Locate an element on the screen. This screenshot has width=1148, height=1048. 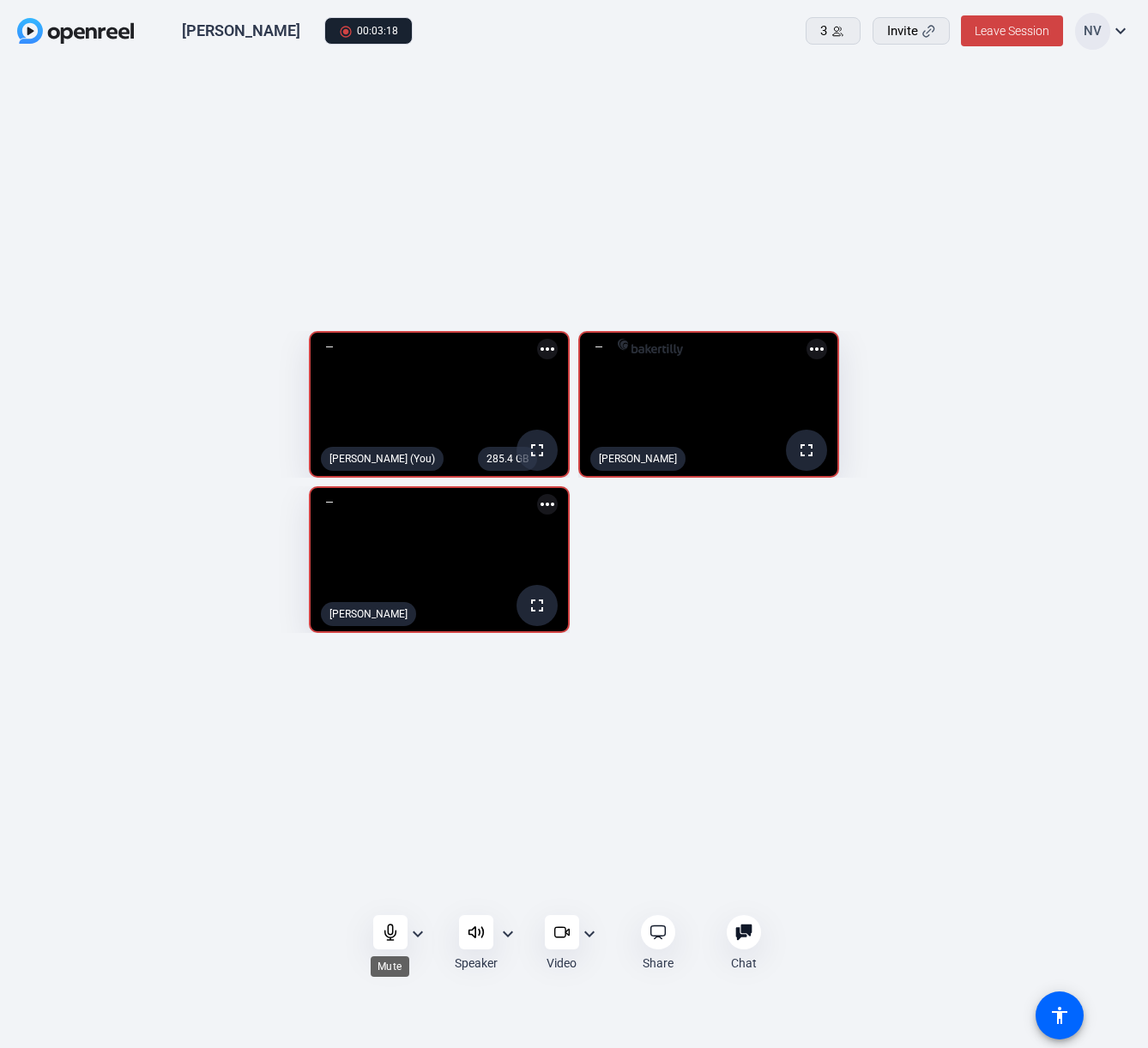
div: Speaker is located at coordinates (476, 964).